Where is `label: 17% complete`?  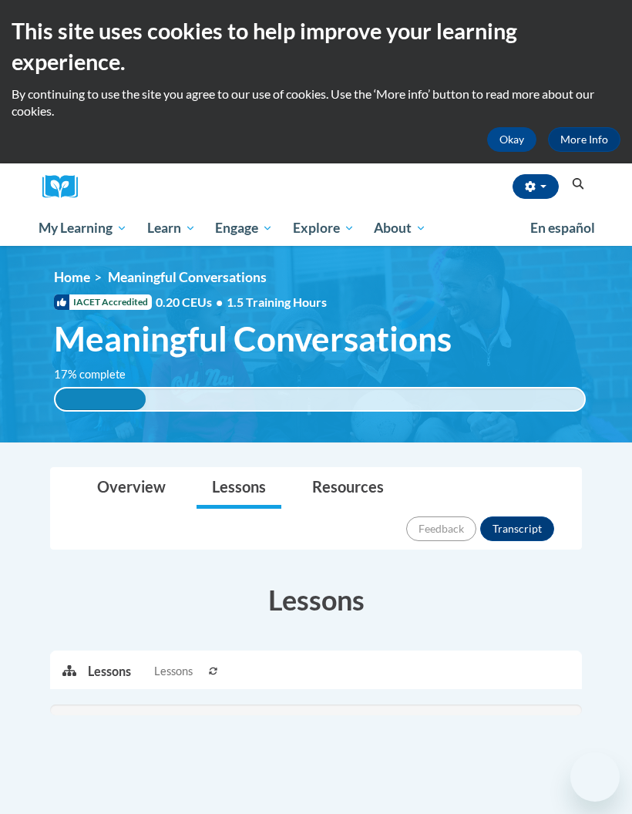
label: 17% complete is located at coordinates (98, 374).